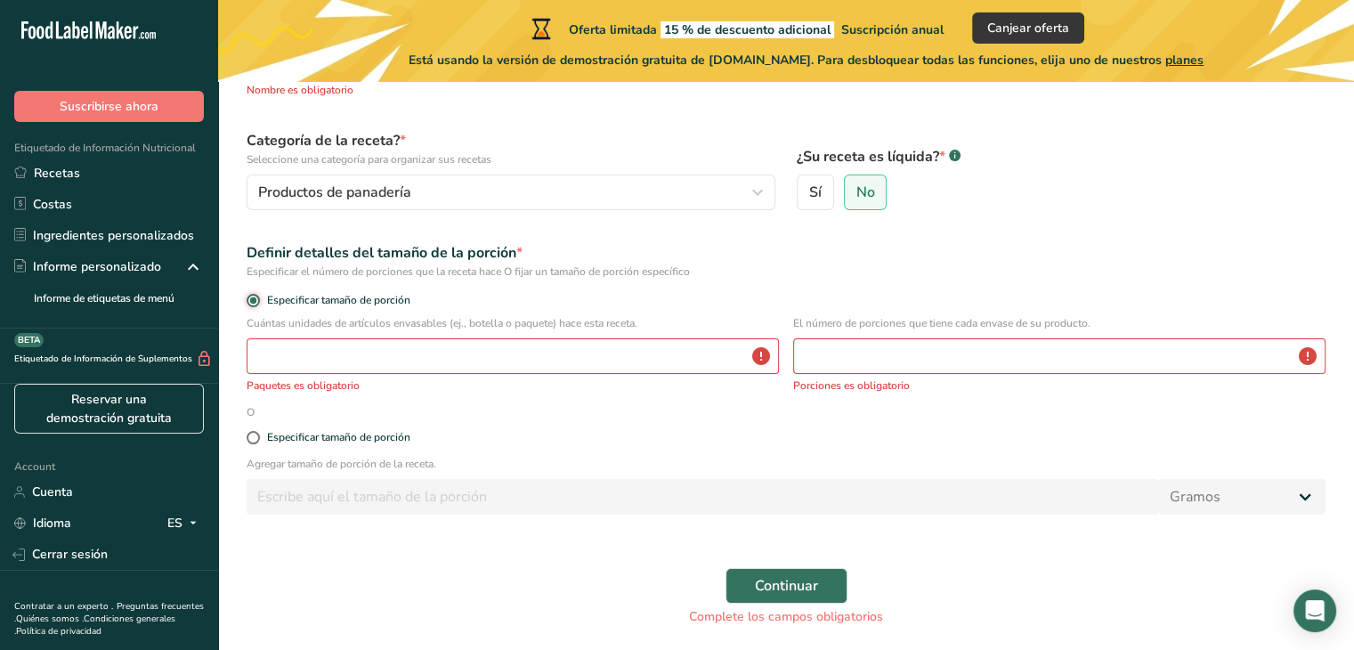 The height and width of the screenshot is (650, 1354). Describe the element at coordinates (87, 266) in the screenshot. I see `div: Informe personalizado` at that location.